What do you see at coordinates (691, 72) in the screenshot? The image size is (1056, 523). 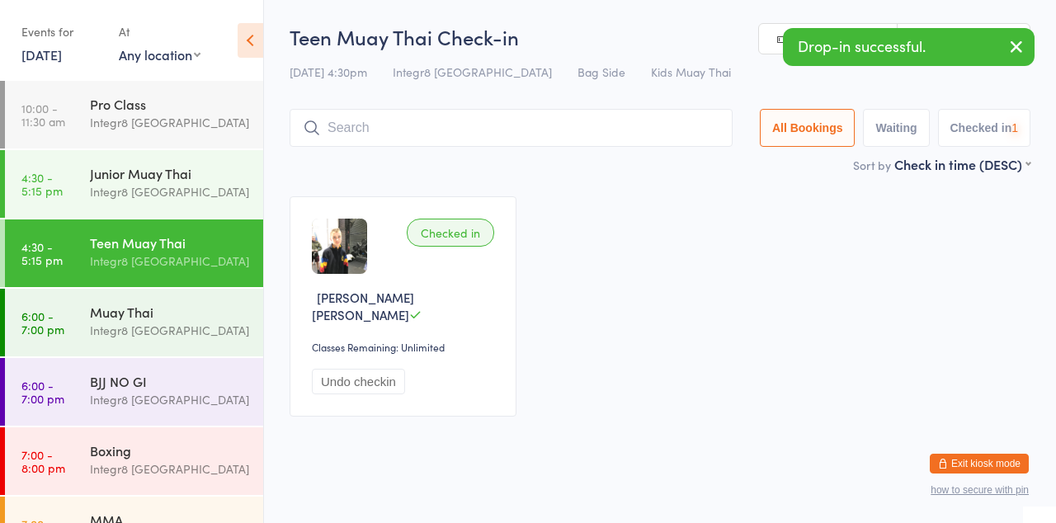 I see `span: Kids Muay Thai` at bounding box center [691, 72].